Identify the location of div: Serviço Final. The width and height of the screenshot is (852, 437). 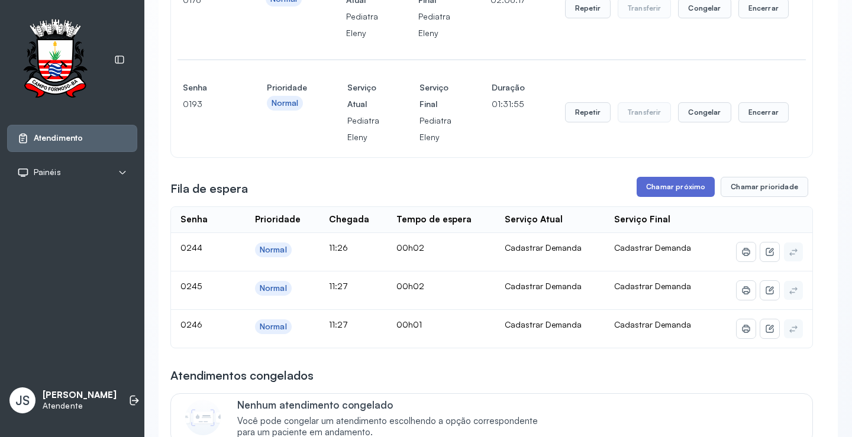
(642, 219).